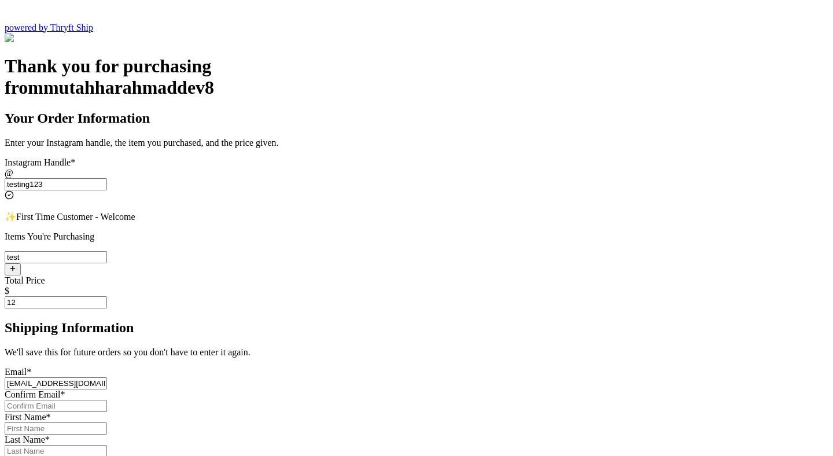  What do you see at coordinates (416, 352) in the screenshot?
I see `p: We'll save this for future orders so you don't have to enter it again.` at bounding box center [416, 352].